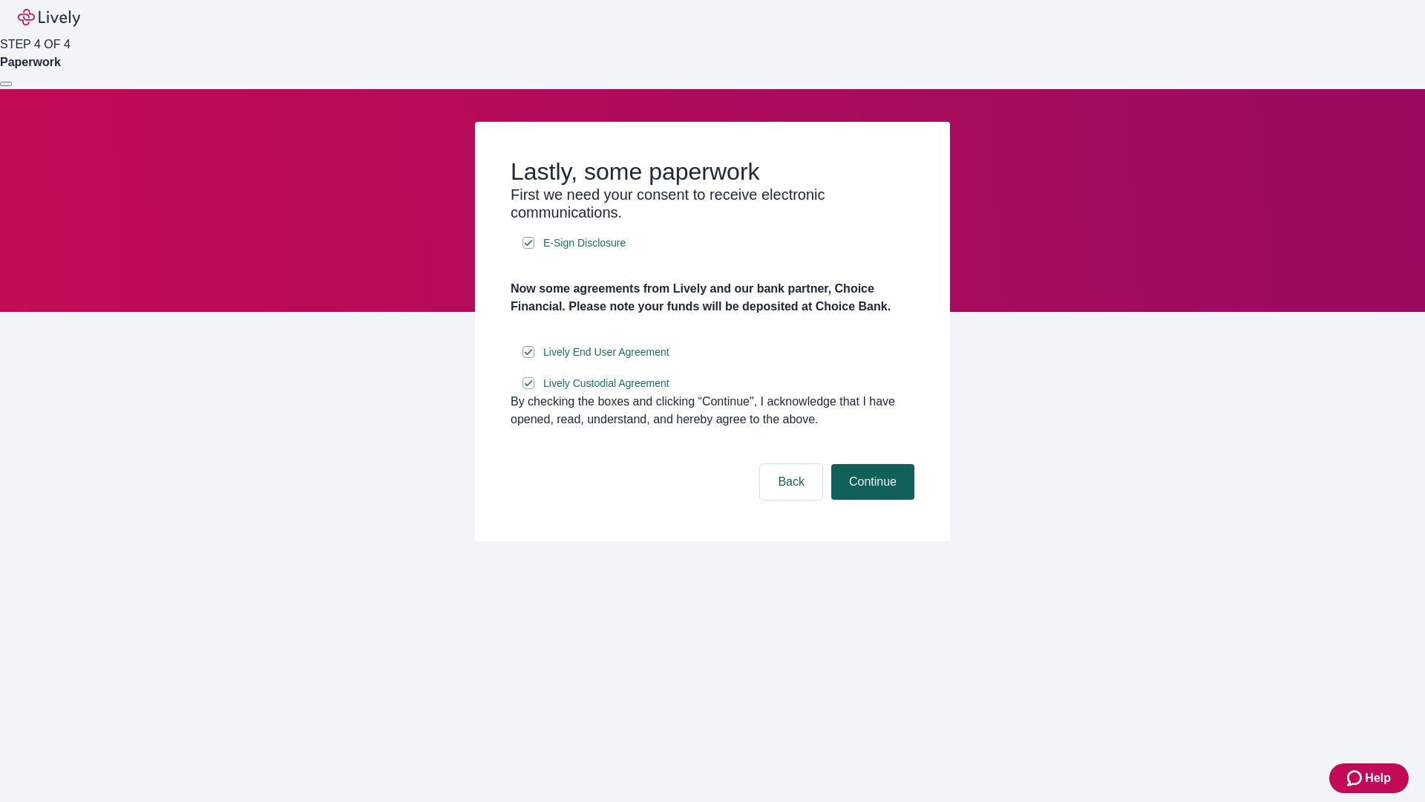 This screenshot has height=802, width=1425. Describe the element at coordinates (713, 411) in the screenshot. I see `div: By checking the boxes and clicking “Continue", I acknowledge that I have opened, read, understand...` at that location.